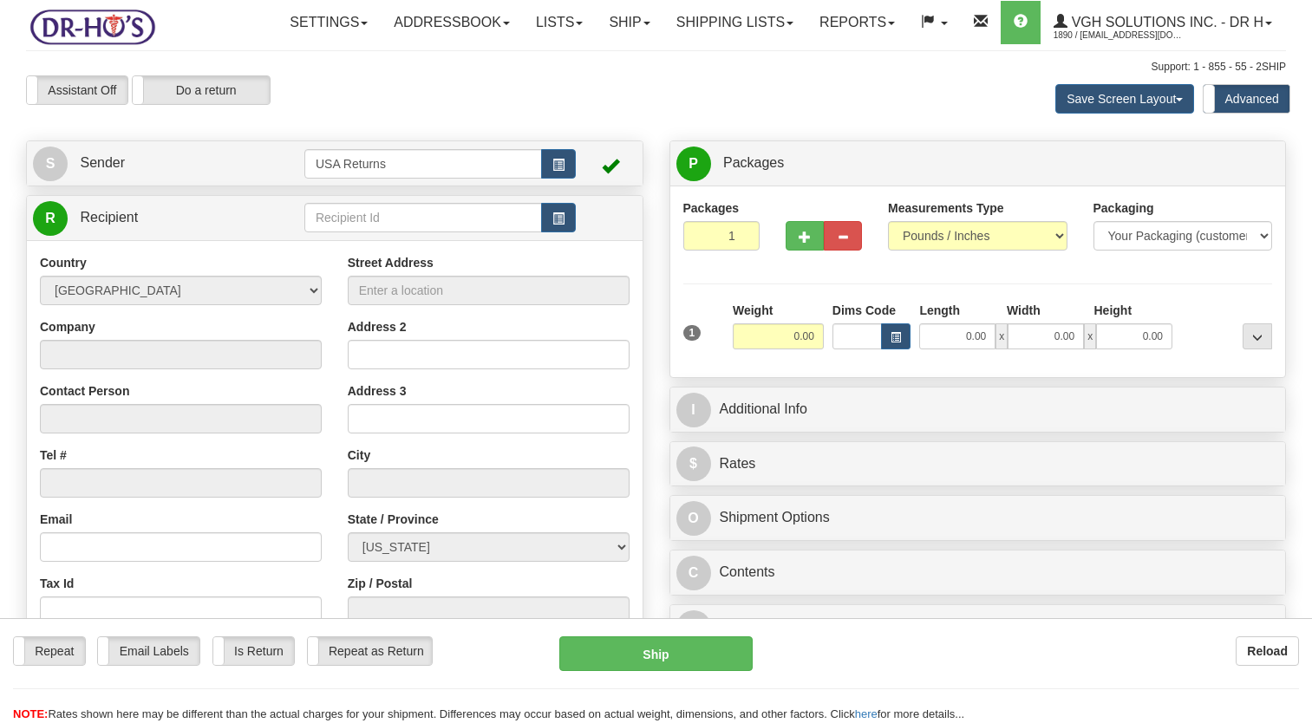 This screenshot has width=1312, height=723. I want to click on label: State / Province, so click(393, 519).